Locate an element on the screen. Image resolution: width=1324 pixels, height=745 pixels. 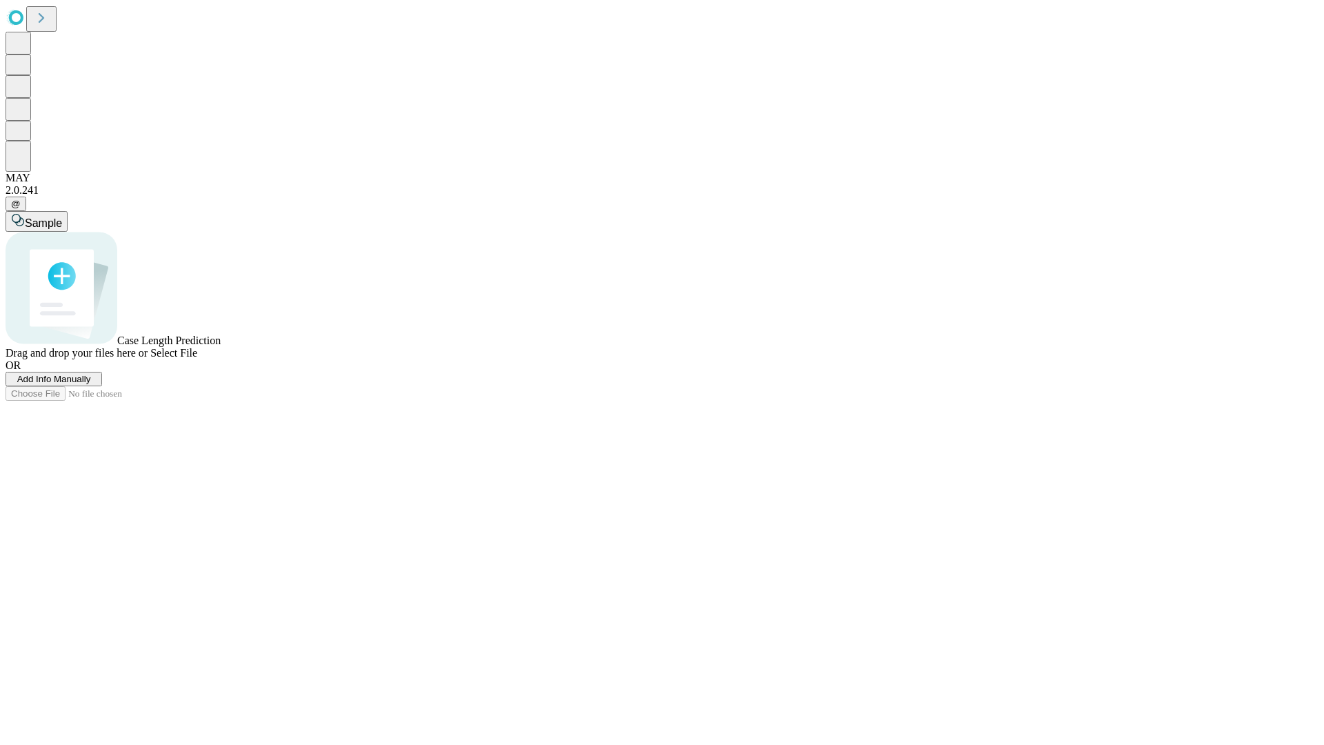
span: Drag and drop your files here or is located at coordinates (77, 352).